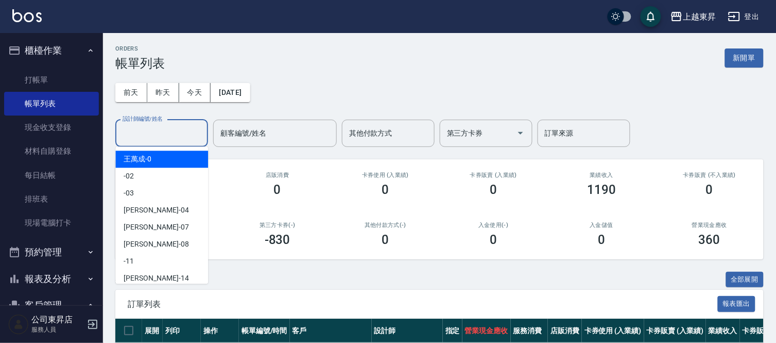 This screenshot has height=343, width=776. Describe the element at coordinates (487, 330) in the screenshot. I see `th: 營業現金應收` at that location.